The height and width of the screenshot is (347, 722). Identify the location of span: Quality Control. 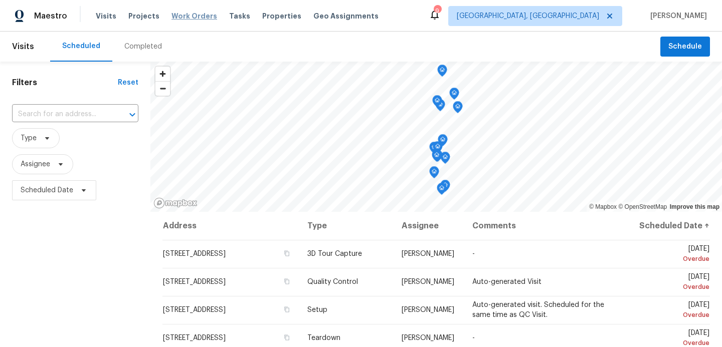
(332, 282).